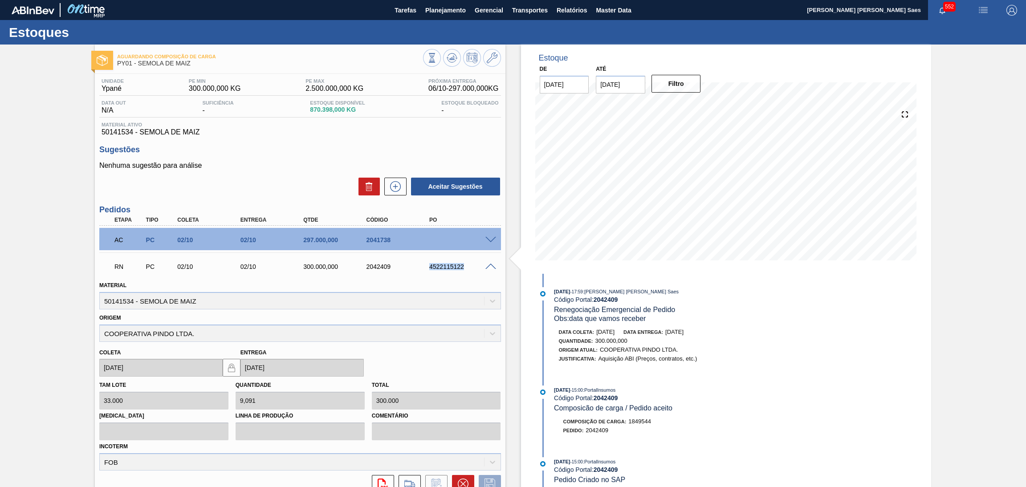 The height and width of the screenshot is (487, 1026). What do you see at coordinates (543, 69) in the screenshot?
I see `label: De` at bounding box center [543, 69].